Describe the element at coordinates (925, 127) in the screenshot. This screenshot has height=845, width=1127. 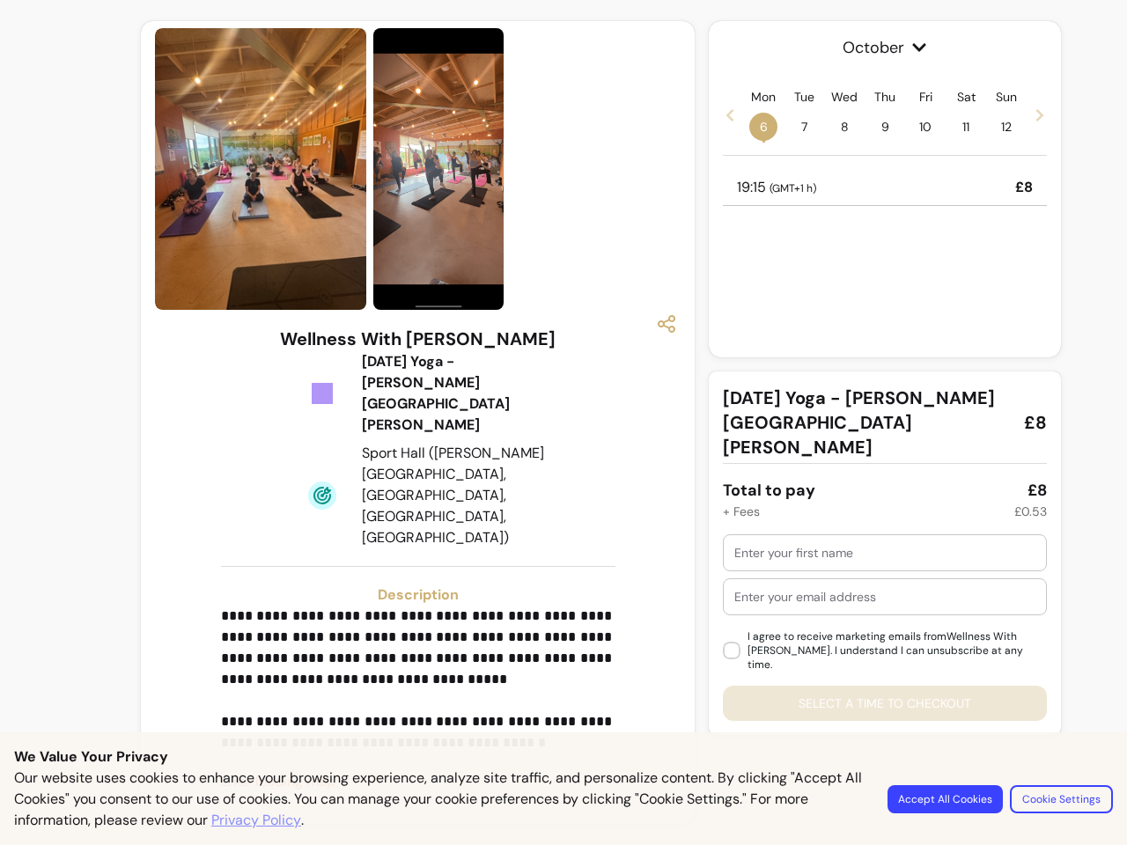
I see `span: 10` at that location.